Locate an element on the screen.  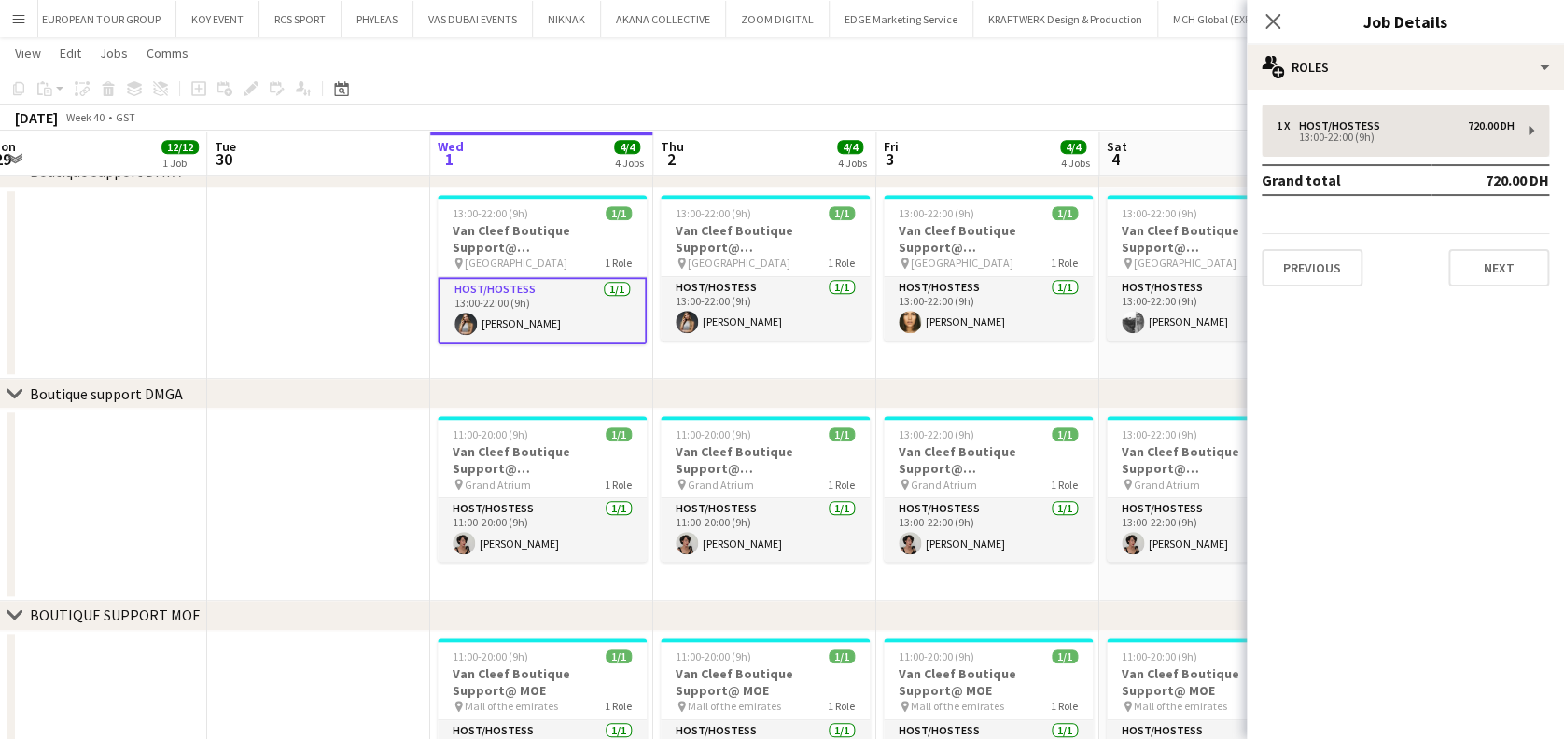
span: Tue is located at coordinates (225, 147).